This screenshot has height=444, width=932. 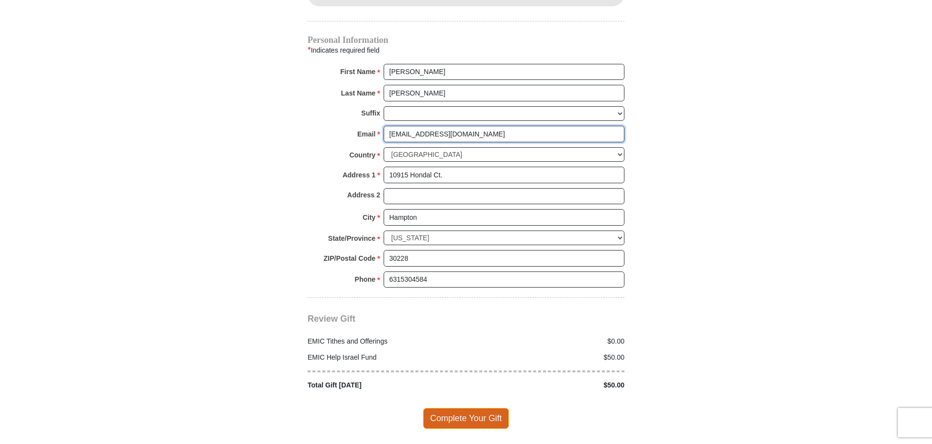 I want to click on strong: Address 2, so click(x=364, y=195).